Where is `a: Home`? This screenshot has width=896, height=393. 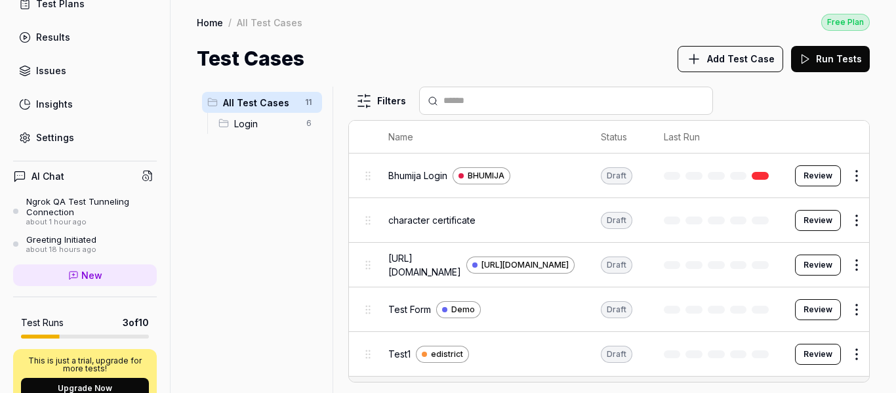 a: Home is located at coordinates (210, 22).